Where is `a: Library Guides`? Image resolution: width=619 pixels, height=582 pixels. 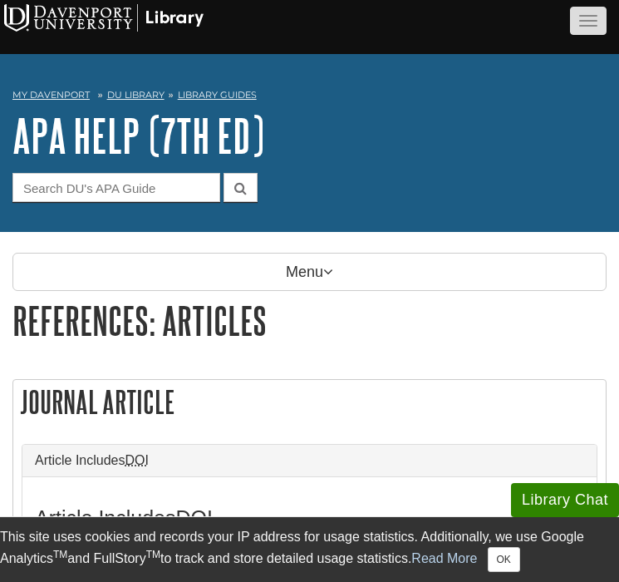
a: Library Guides is located at coordinates (217, 95).